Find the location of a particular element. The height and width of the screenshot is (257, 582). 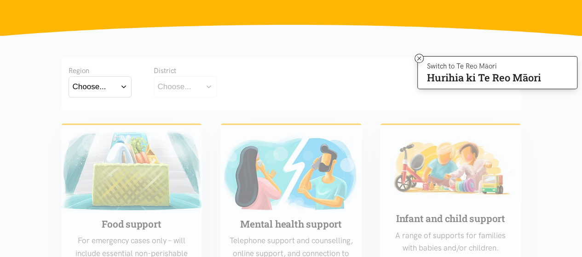

p: Switch to Te Reo Māori is located at coordinates (484, 66).